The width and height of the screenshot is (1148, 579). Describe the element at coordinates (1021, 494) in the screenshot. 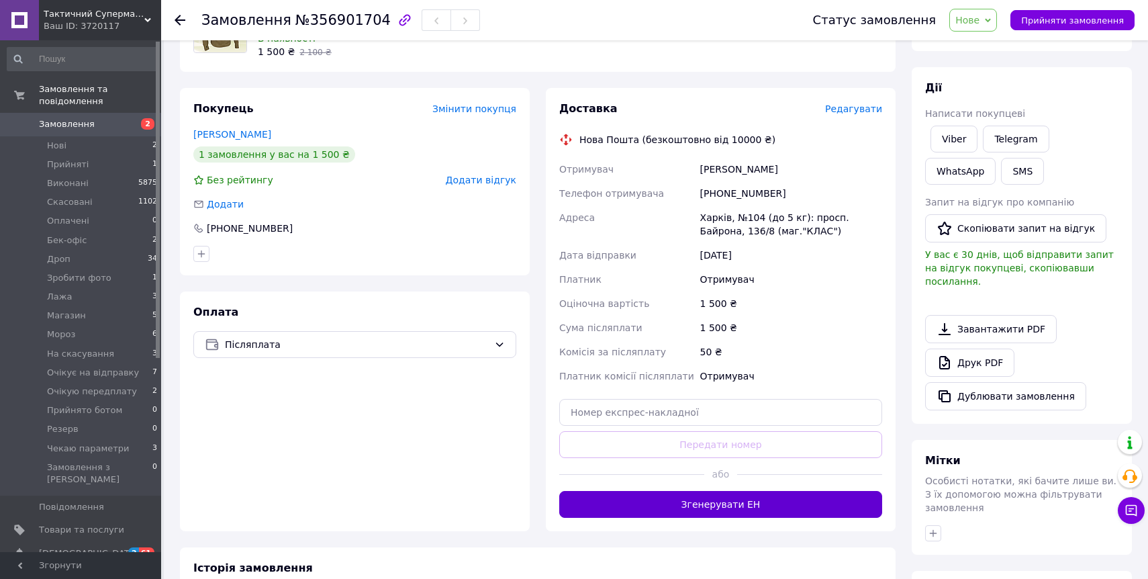

I see `span: Особисті нотатки, які бачите лише ви. З їх допомогою можна фільтрувати замовлення` at that location.